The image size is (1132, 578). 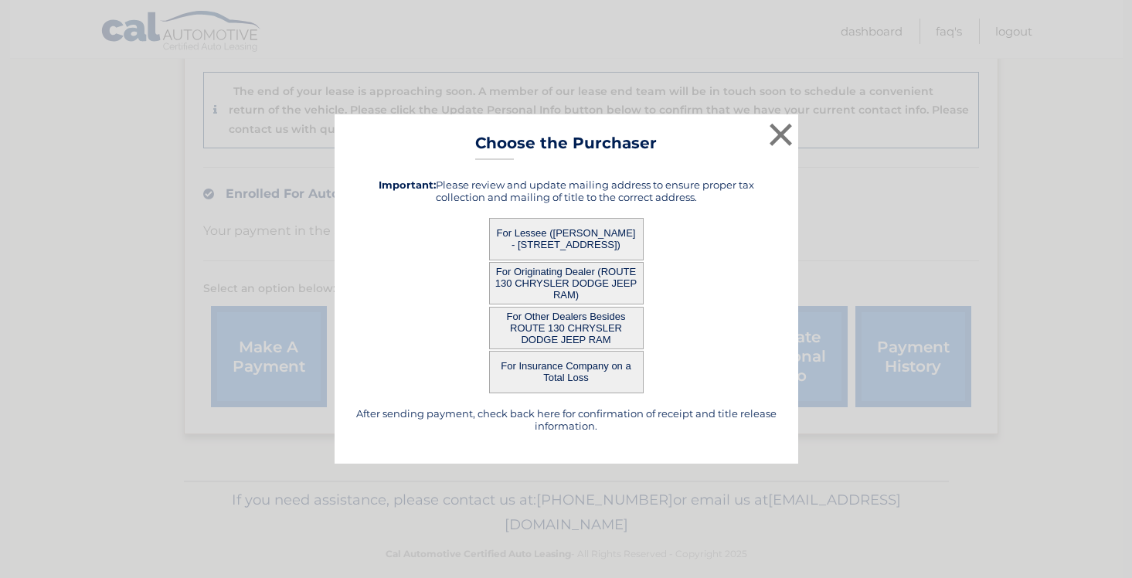 I want to click on h5: After sending payment, check back here for confirmation of receipt and title release information., so click(x=567, y=420).